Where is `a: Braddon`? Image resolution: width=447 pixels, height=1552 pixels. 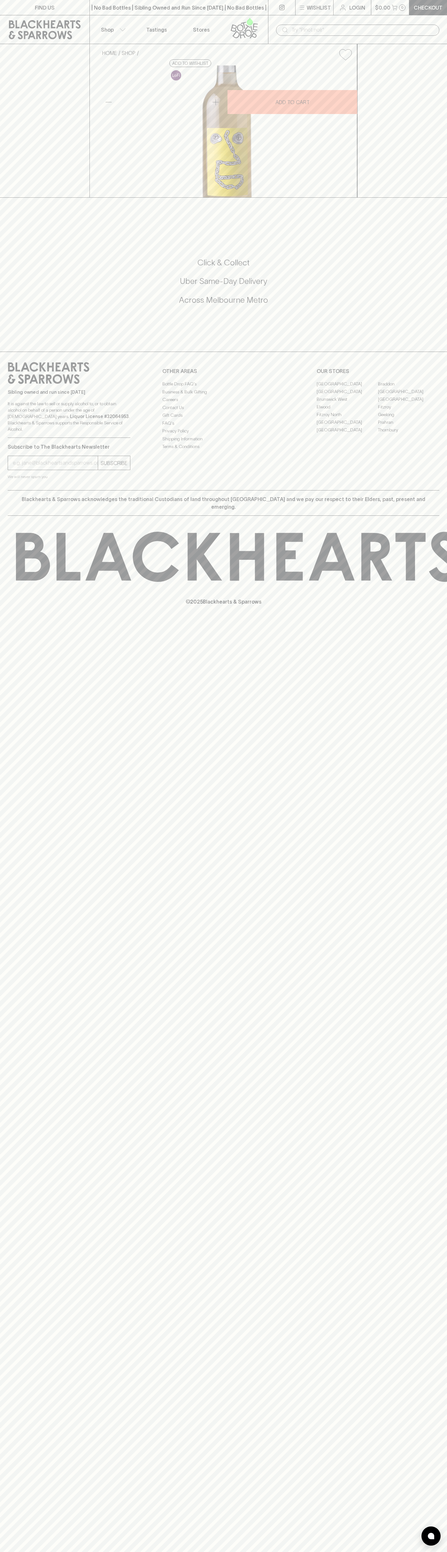
a: Braddon is located at coordinates (408, 384).